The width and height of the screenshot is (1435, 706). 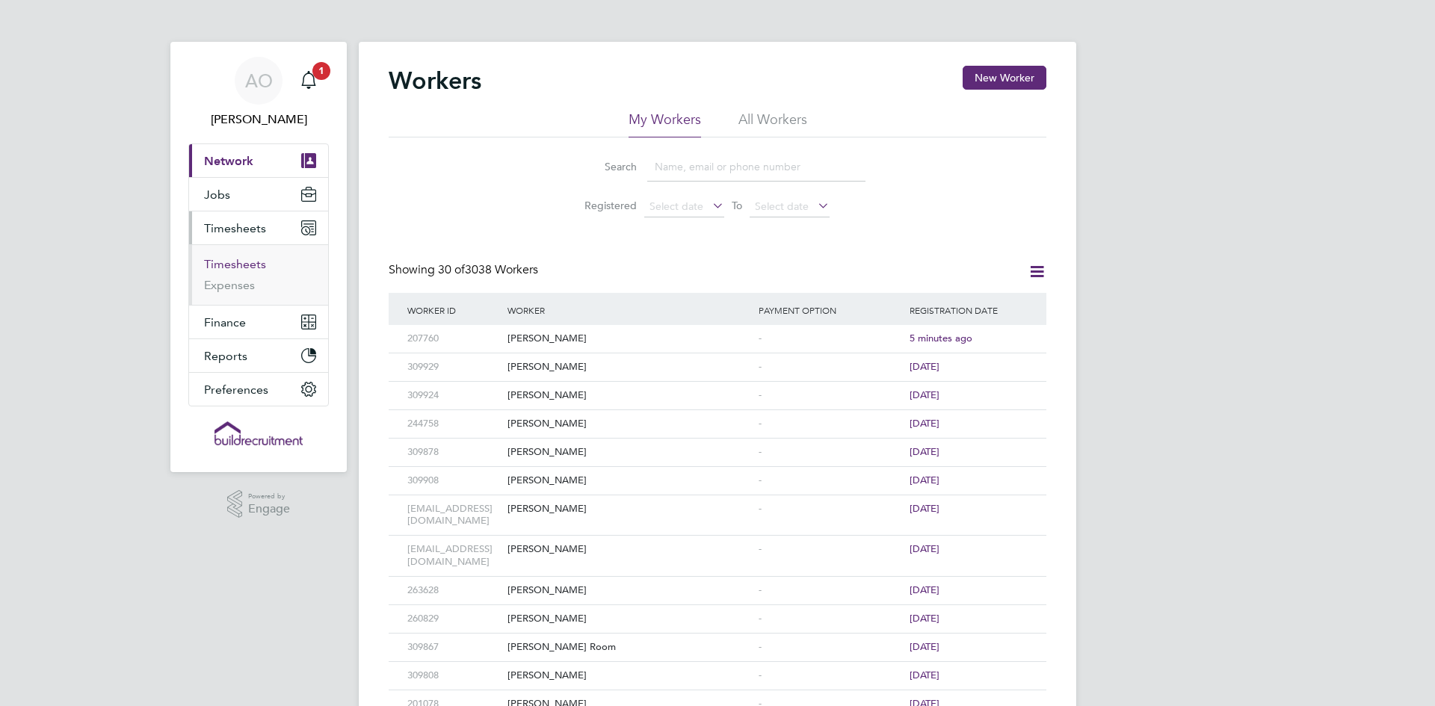 I want to click on div: Timesheets, so click(x=259, y=274).